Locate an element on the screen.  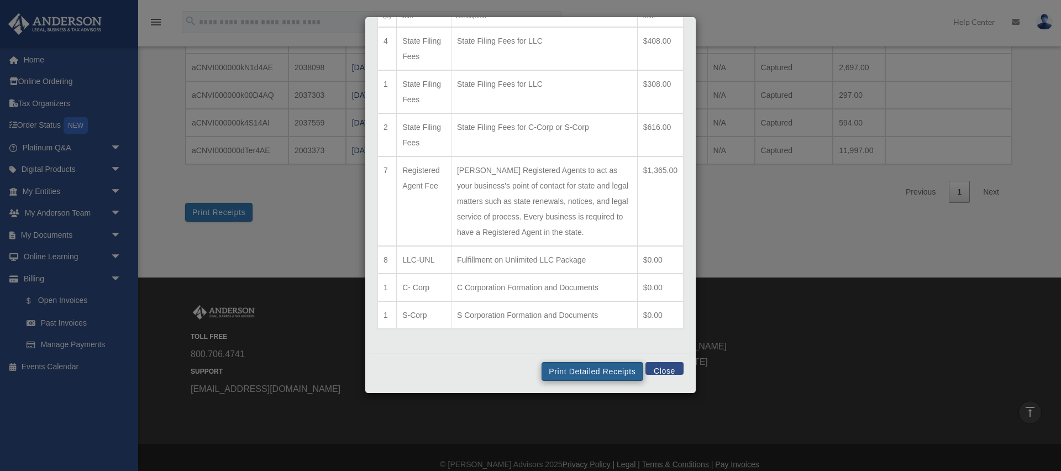
td: 7 is located at coordinates (388, 201).